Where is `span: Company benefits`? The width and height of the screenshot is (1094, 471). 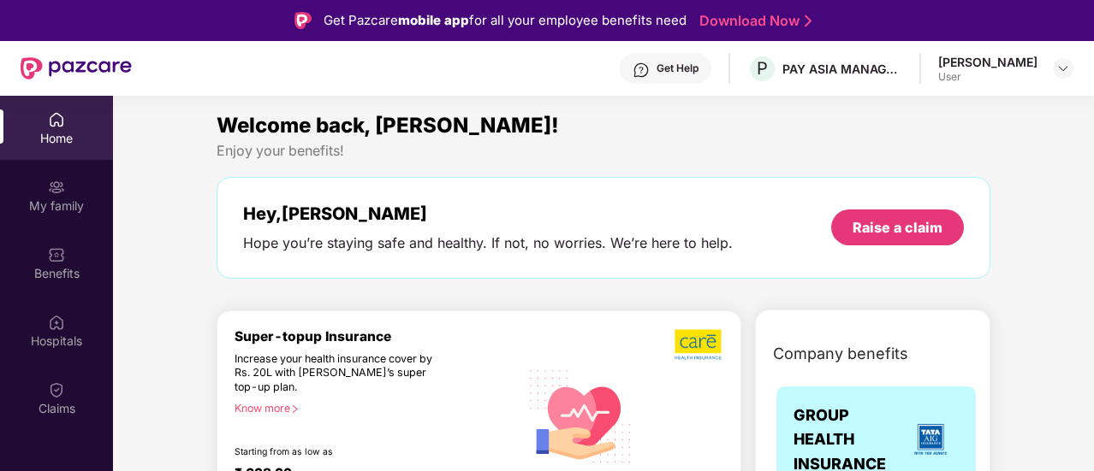
span: Company benefits is located at coordinates (840, 354).